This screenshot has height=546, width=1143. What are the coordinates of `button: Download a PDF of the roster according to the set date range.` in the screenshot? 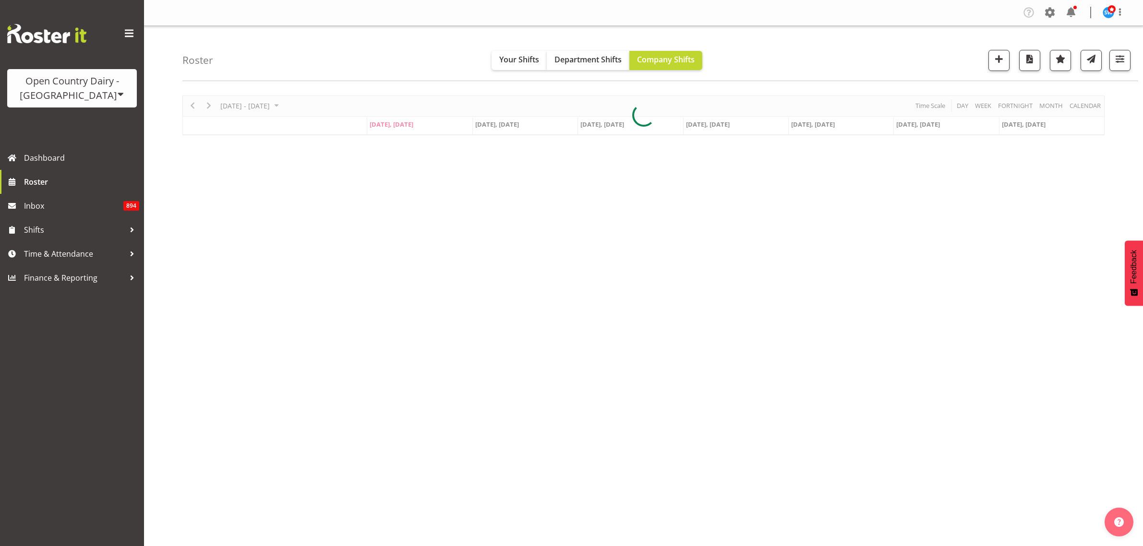 It's located at (1030, 60).